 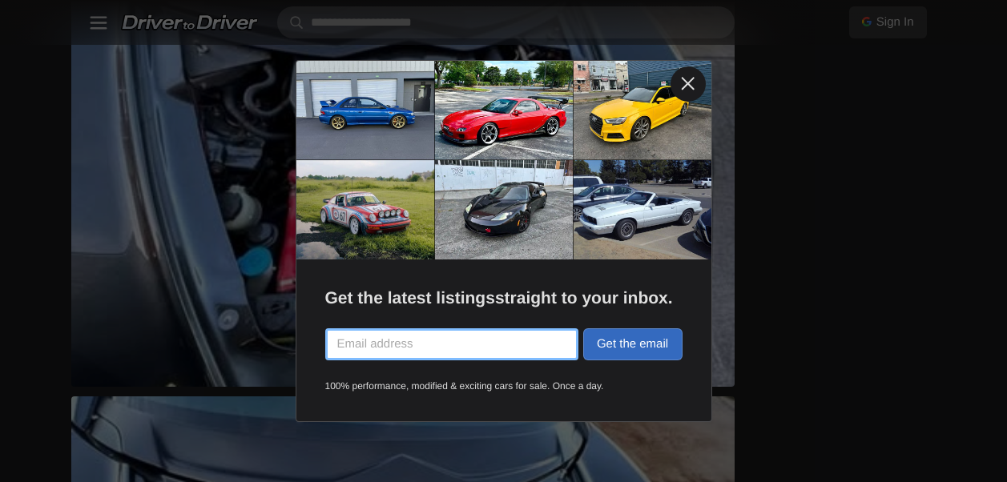 What do you see at coordinates (504, 386) in the screenshot?
I see `small: 100% performance, modified & exciting cars for sale. Once a day.` at bounding box center [504, 386].